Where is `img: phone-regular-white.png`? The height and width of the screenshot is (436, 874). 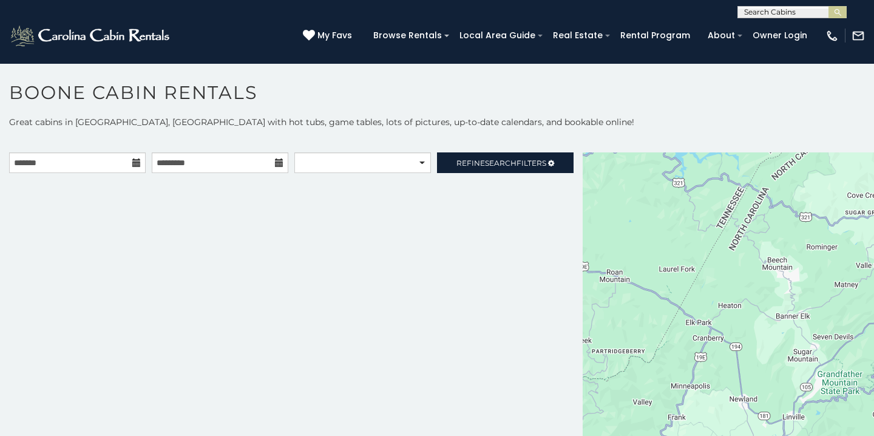
img: phone-regular-white.png is located at coordinates (832, 36).